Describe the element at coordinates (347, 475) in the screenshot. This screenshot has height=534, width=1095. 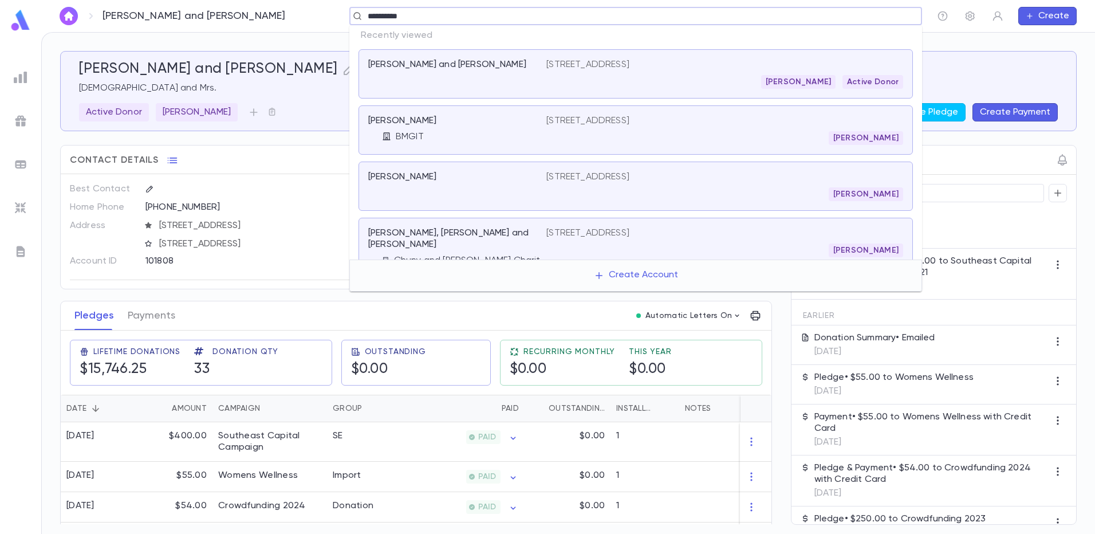
I see `div: Import` at that location.